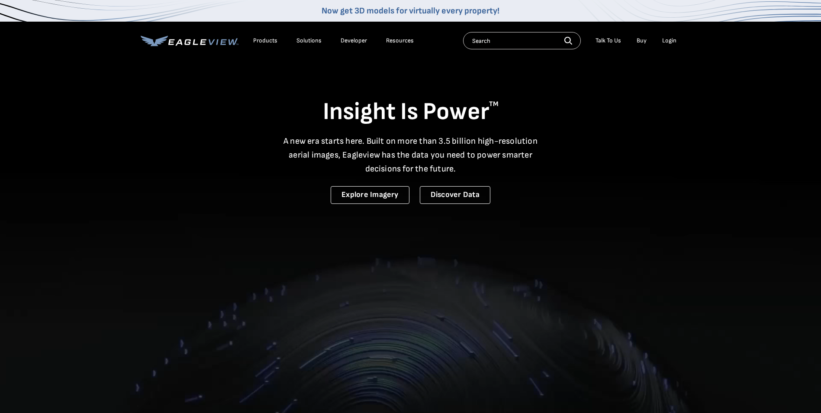 Image resolution: width=821 pixels, height=413 pixels. Describe the element at coordinates (309, 41) in the screenshot. I see `div: Solutions` at that location.